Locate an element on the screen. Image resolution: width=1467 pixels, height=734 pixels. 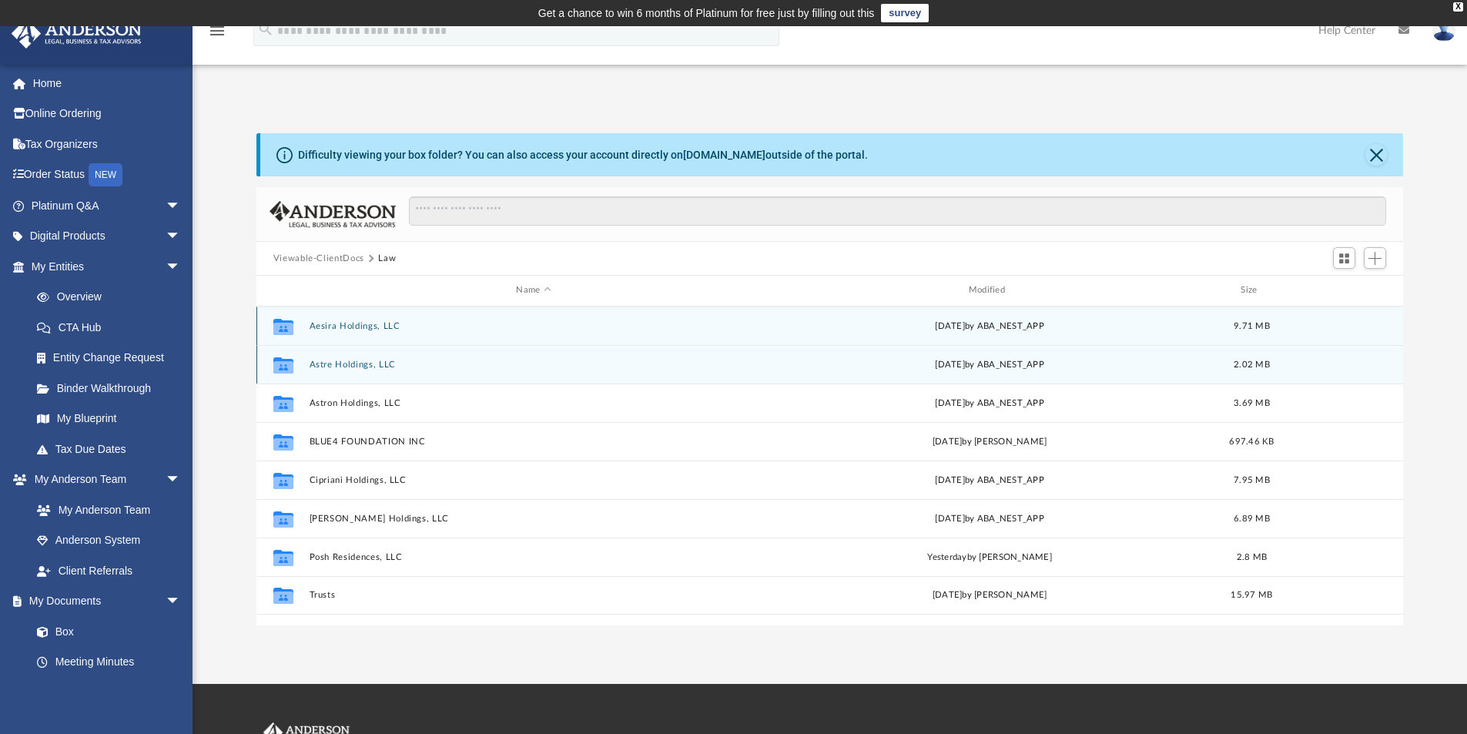
div: NEW is located at coordinates (105, 175).